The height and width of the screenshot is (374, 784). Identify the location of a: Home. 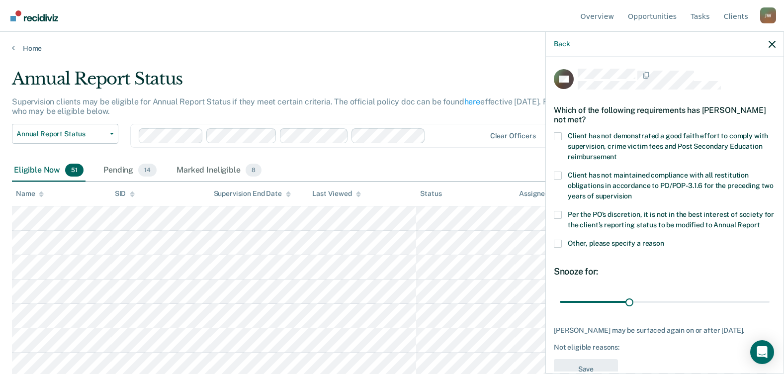
(392, 48).